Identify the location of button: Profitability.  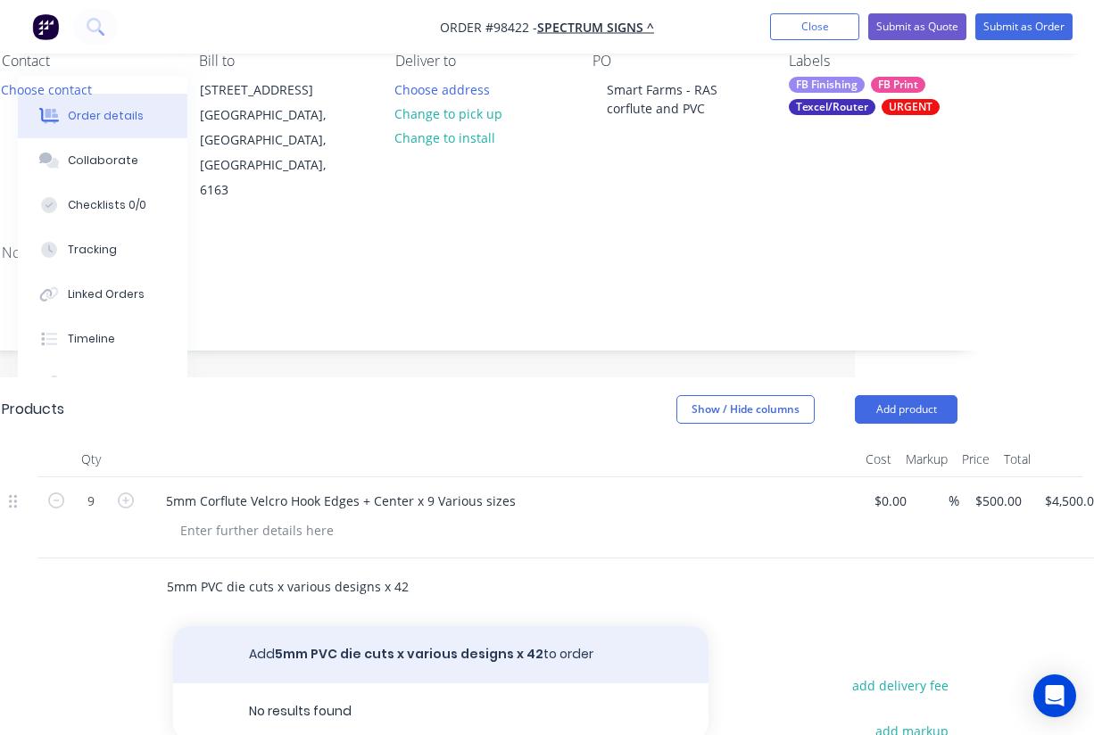
(103, 384).